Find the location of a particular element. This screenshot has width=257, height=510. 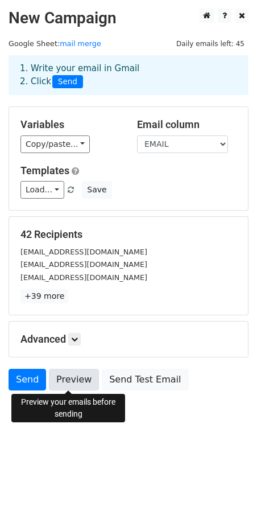

a: +39 more is located at coordinates (44, 296).